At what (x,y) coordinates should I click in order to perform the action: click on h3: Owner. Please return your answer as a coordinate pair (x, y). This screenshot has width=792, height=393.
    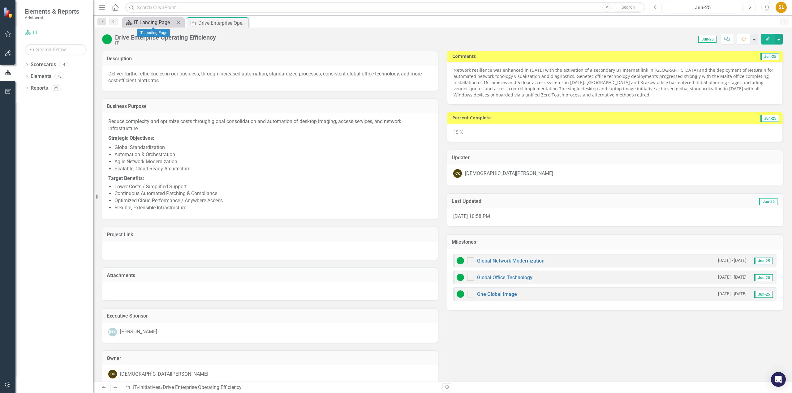
    Looking at the image, I should click on (270, 359).